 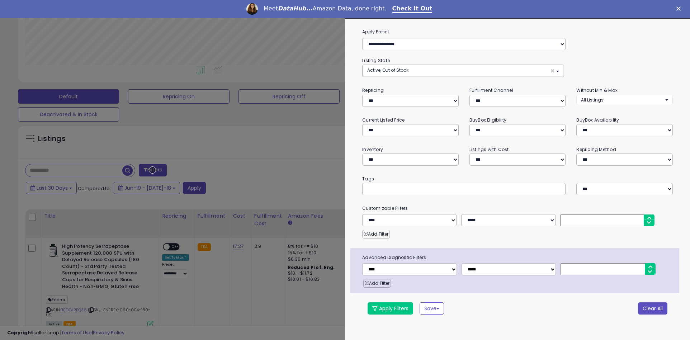 What do you see at coordinates (518, 208) in the screenshot?
I see `small: Customizable Filters` at bounding box center [518, 208].